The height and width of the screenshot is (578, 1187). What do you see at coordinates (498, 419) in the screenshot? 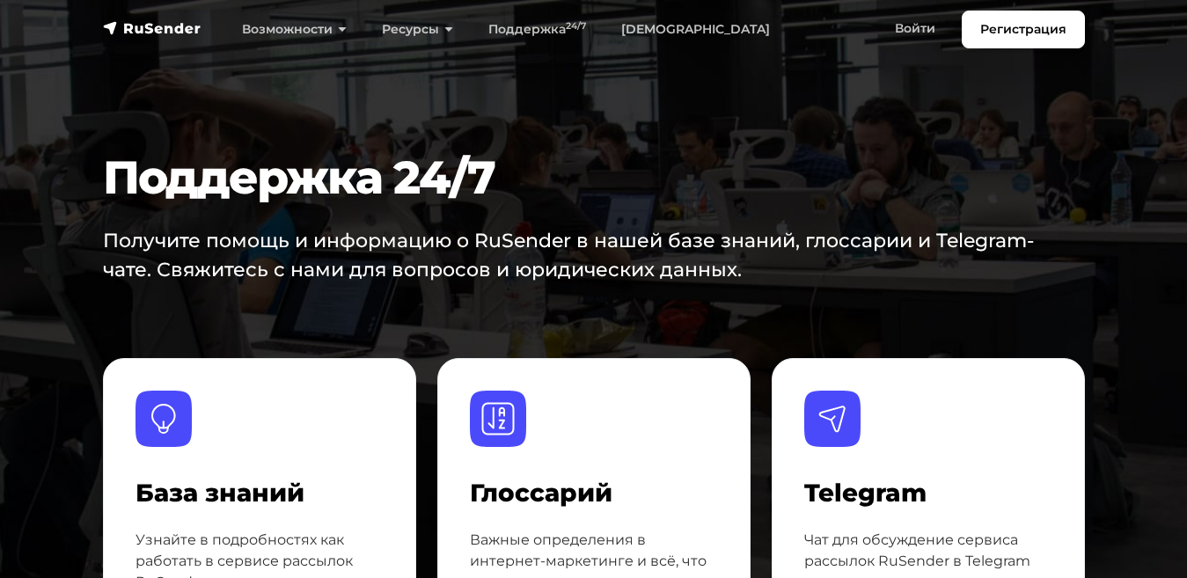
I see `img: Глоссарий` at bounding box center [498, 419].